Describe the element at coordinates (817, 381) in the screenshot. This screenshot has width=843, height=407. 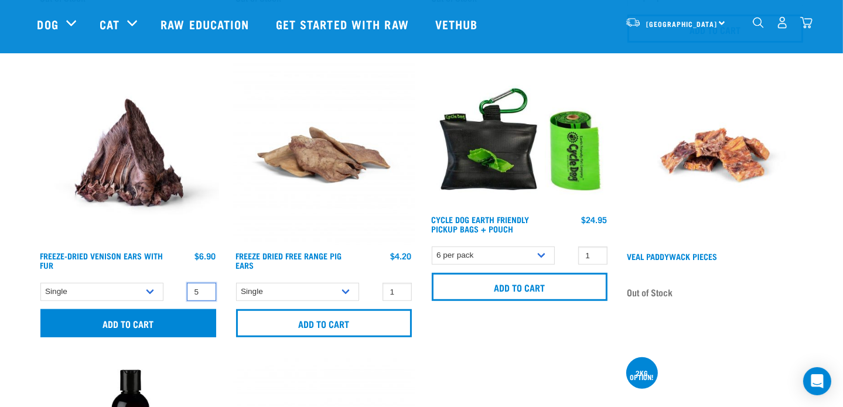
I see `div: Open Intercom Messenger` at that location.